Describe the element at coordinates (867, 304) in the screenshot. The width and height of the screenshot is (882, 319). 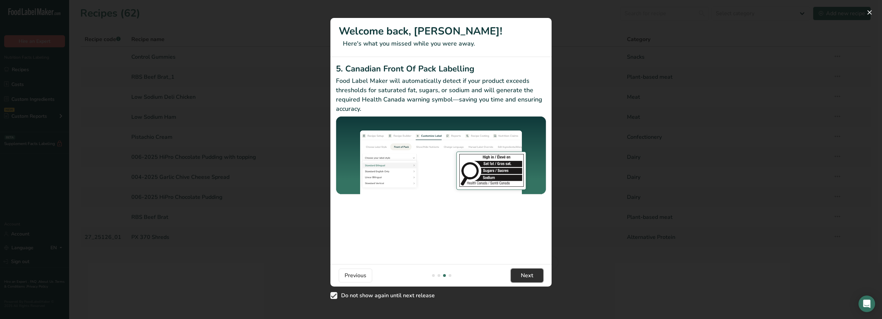
I see `div: Open Intercom Messenger` at that location.